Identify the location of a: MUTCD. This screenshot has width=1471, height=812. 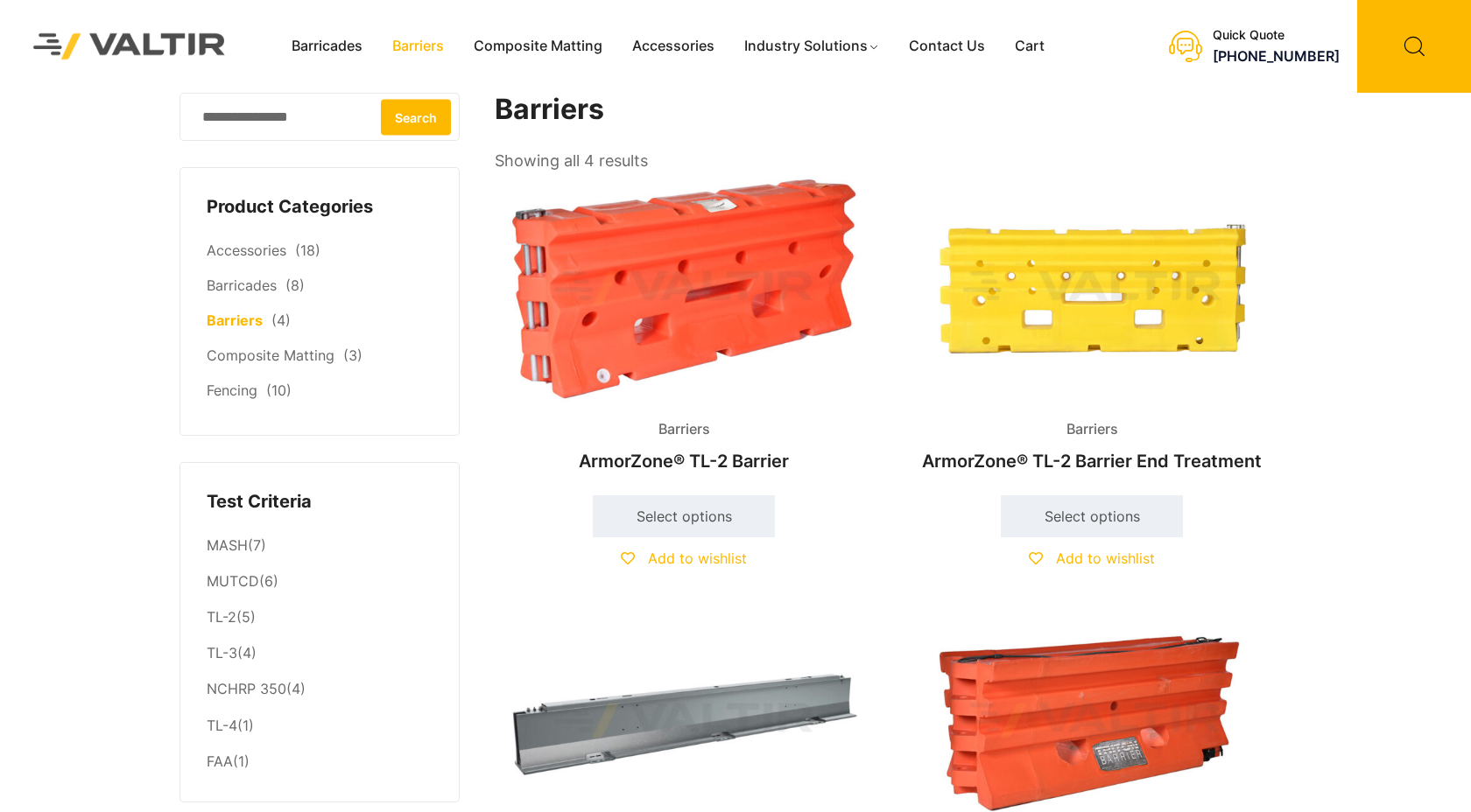
(233, 581).